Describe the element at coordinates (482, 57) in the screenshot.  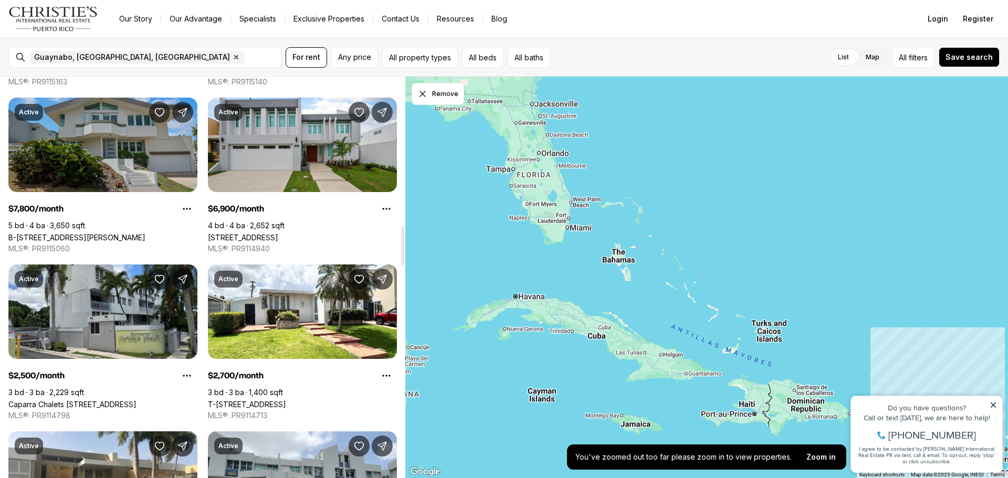
I see `button: All beds` at that location.